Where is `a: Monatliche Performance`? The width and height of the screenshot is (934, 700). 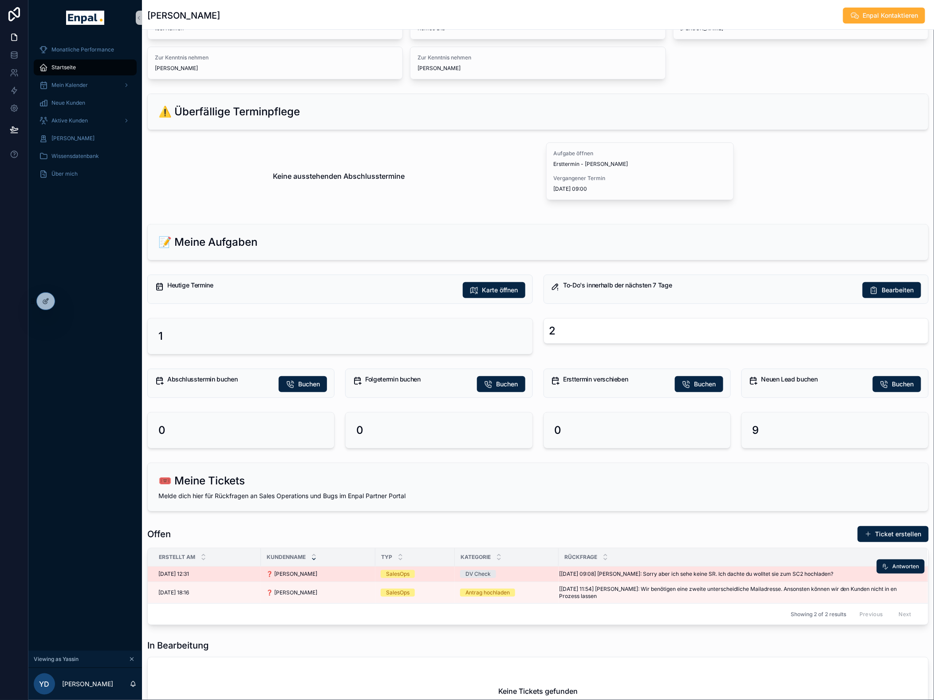
a: Monatliche Performance is located at coordinates (85, 50).